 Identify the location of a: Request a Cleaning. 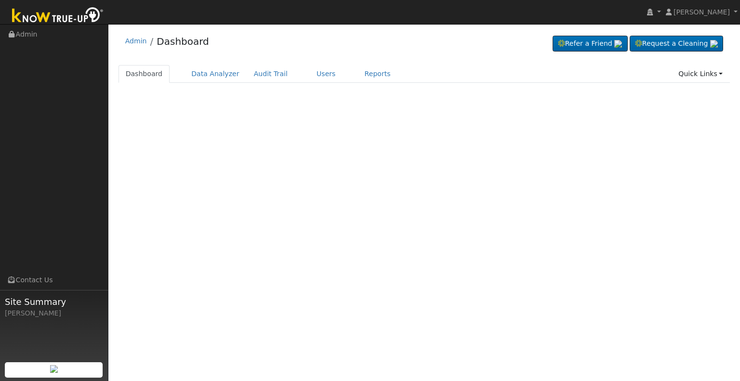
(676, 44).